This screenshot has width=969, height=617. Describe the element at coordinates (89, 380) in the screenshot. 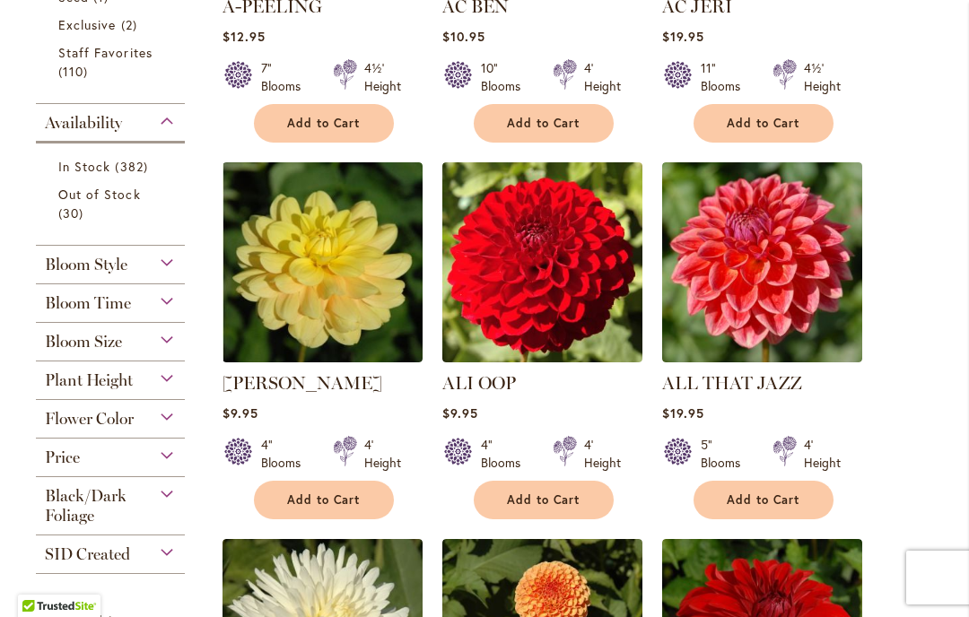

I see `span: Plant Height` at that location.